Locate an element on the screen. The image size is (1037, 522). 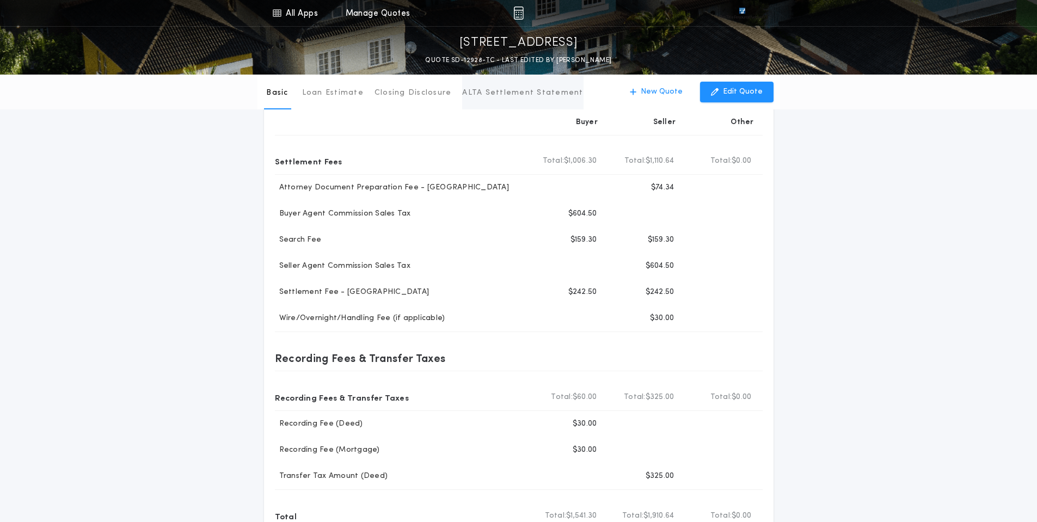
button: Edit Quote is located at coordinates (736, 92).